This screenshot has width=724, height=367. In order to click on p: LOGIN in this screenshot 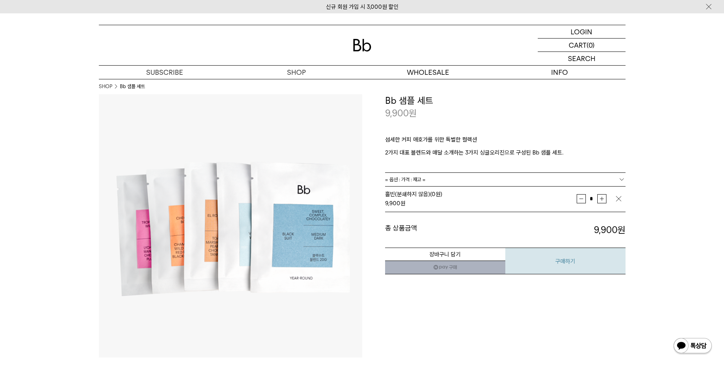, I will do `click(581, 32)`.